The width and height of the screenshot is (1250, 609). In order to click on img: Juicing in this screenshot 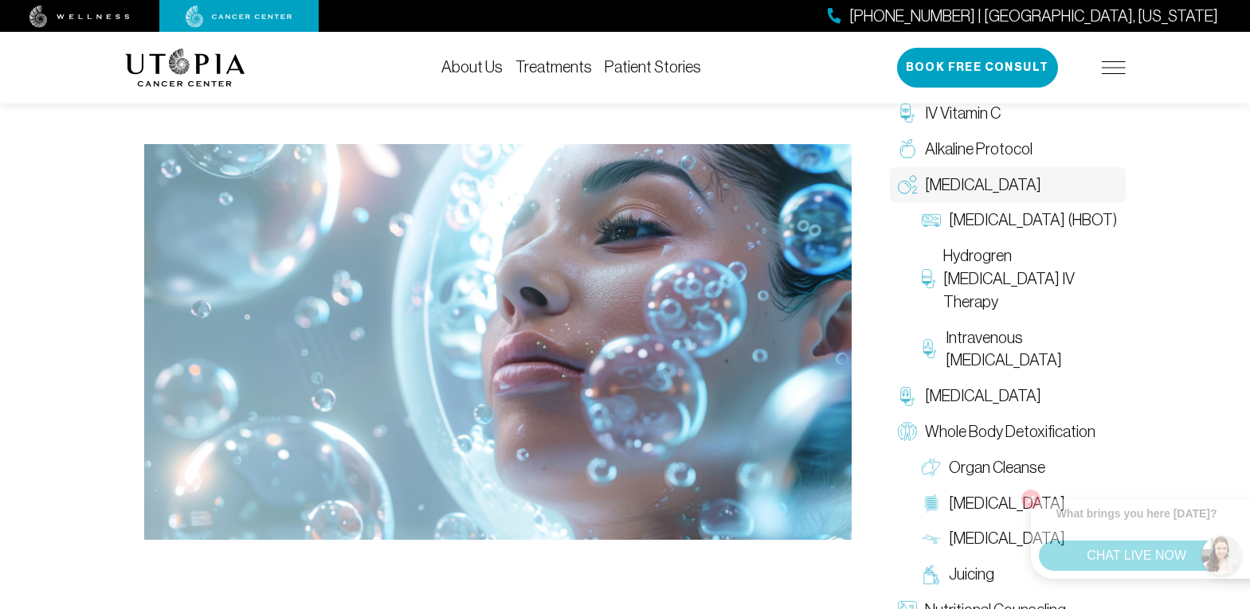, I will do `click(931, 575)`.